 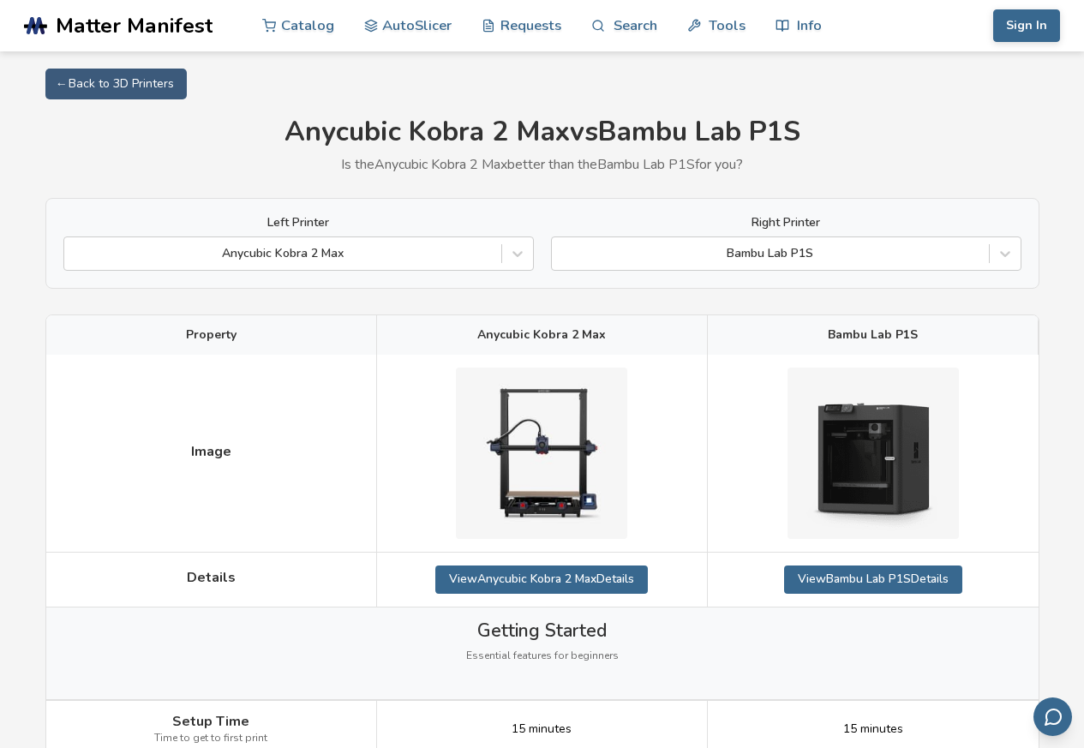 What do you see at coordinates (211, 452) in the screenshot?
I see `span: Image` at bounding box center [211, 452].